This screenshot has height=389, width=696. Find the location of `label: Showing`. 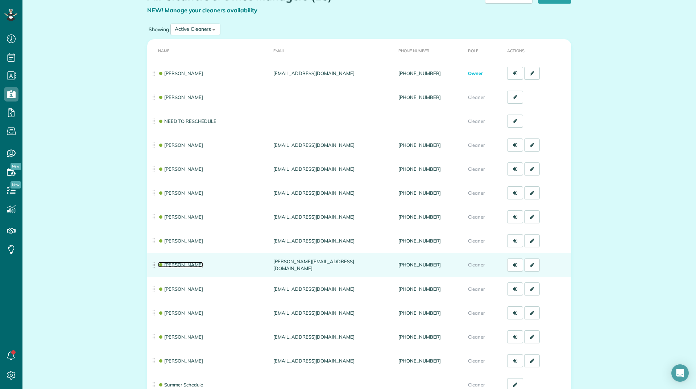

label: Showing is located at coordinates (159, 29).